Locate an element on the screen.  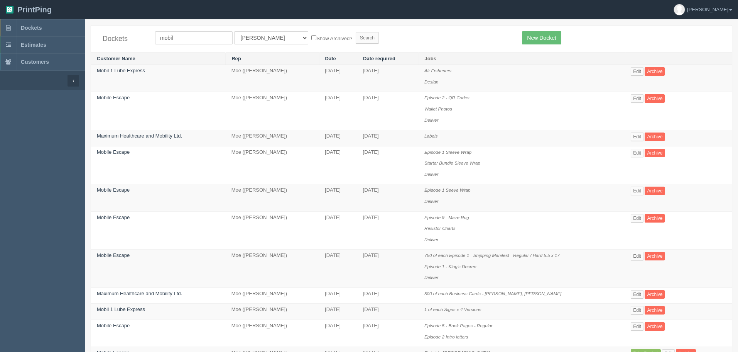
a: New Docket is located at coordinates (542, 38).